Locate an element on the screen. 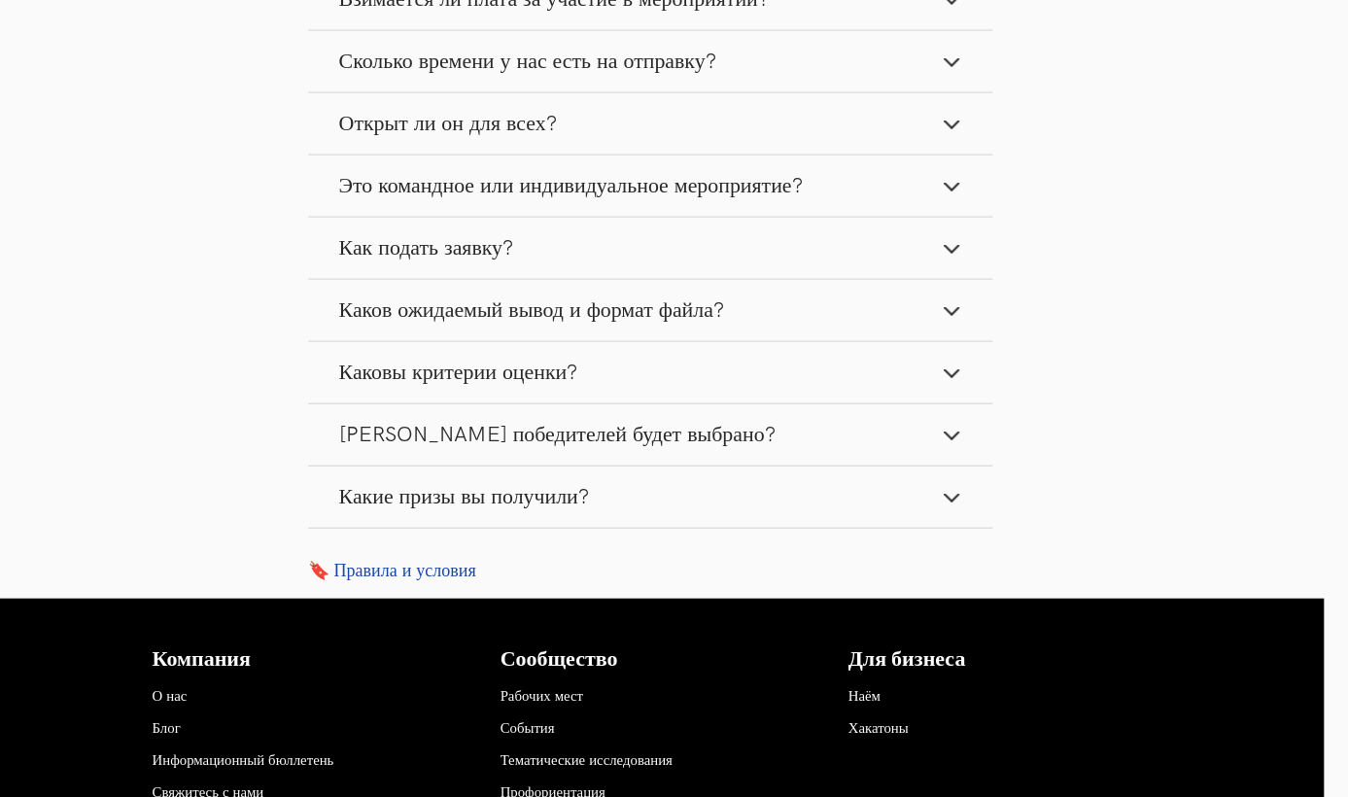 The image size is (1348, 797). button: Сколько времени у нас есть на отправку? is located at coordinates (650, 61).